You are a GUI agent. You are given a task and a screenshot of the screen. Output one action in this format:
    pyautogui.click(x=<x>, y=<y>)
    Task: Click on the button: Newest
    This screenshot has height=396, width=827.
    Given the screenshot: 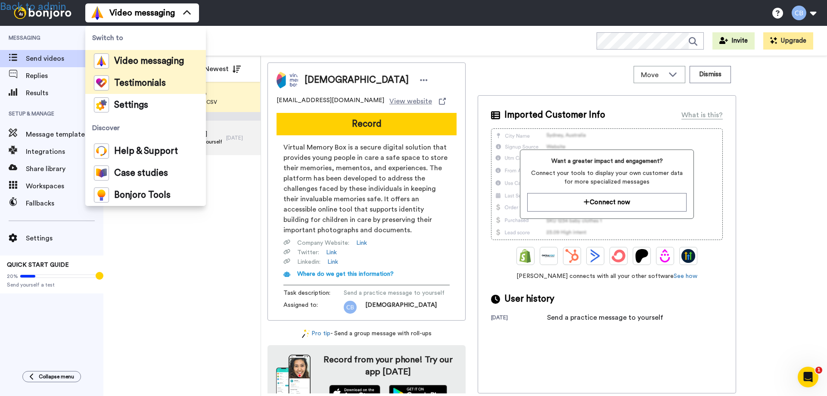 What is the action you would take?
    pyautogui.click(x=222, y=69)
    